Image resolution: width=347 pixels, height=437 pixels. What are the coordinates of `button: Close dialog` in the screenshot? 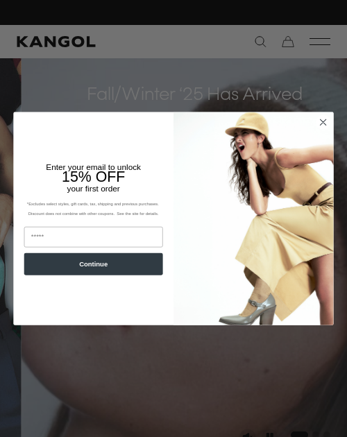 It's located at (323, 122).